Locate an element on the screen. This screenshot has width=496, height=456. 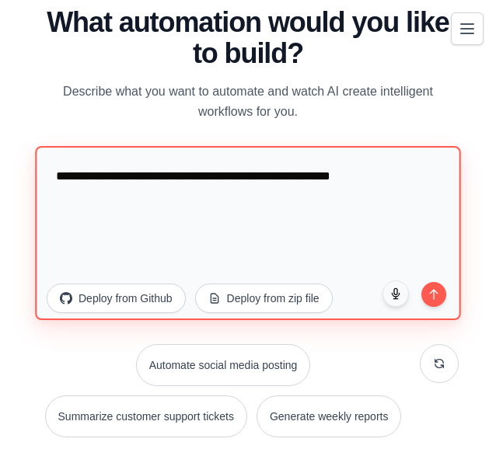
button: Summarize customer support tickets is located at coordinates (146, 416).